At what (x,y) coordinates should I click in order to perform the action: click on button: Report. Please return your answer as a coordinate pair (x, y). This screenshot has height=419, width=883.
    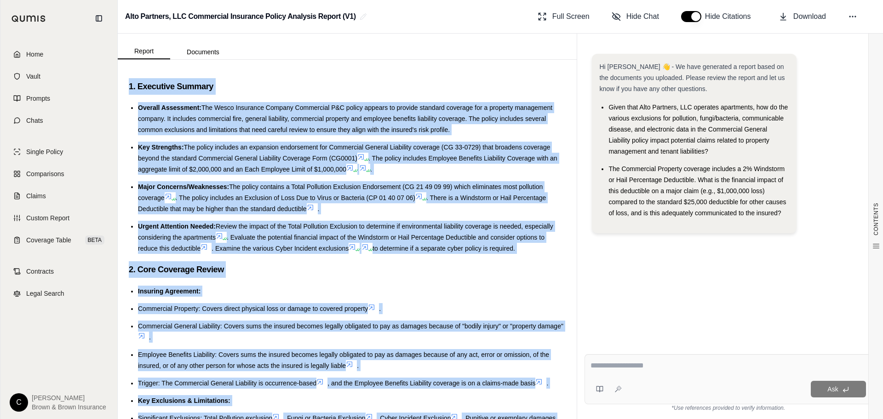
    Looking at the image, I should click on (144, 52).